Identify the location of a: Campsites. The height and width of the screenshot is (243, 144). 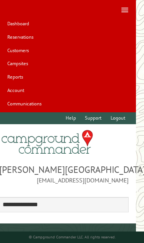
(17, 64).